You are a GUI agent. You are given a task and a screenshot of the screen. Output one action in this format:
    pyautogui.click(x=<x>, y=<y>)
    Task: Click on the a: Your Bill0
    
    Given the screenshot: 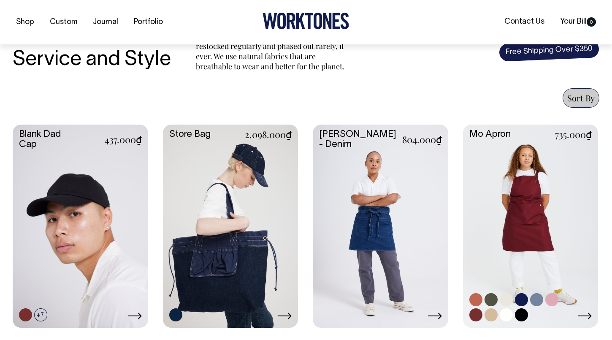 What is the action you would take?
    pyautogui.click(x=578, y=22)
    